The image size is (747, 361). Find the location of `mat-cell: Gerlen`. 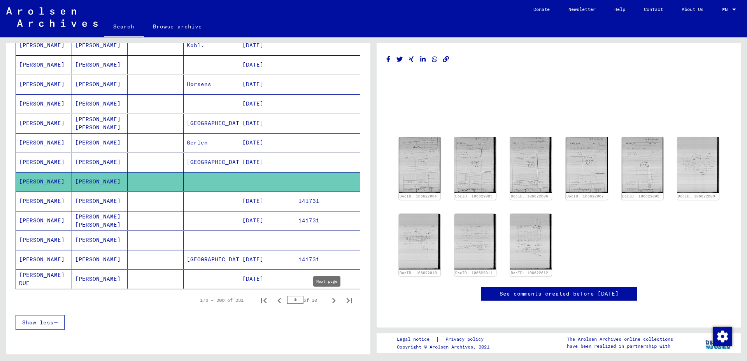

mat-cell: Gerlen is located at coordinates (212, 142).